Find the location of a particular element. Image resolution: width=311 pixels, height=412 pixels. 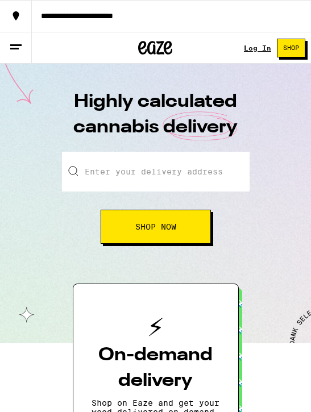

input: Enter your delivery address is located at coordinates (156, 172).